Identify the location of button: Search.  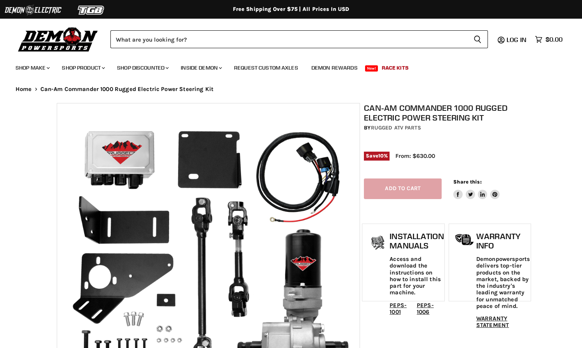
(477, 39).